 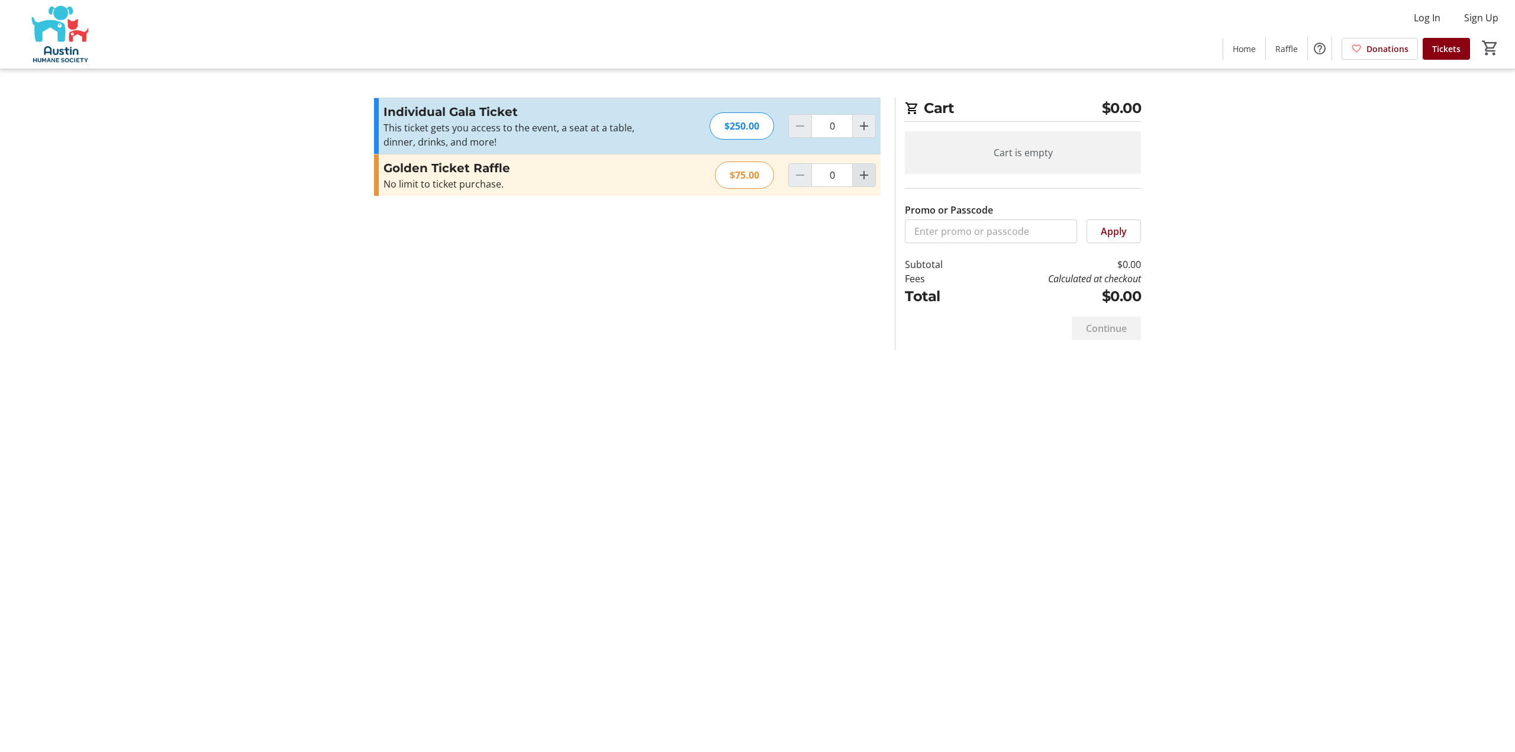 I want to click on input: Individual Gala Ticket Quantity, so click(x=832, y=126).